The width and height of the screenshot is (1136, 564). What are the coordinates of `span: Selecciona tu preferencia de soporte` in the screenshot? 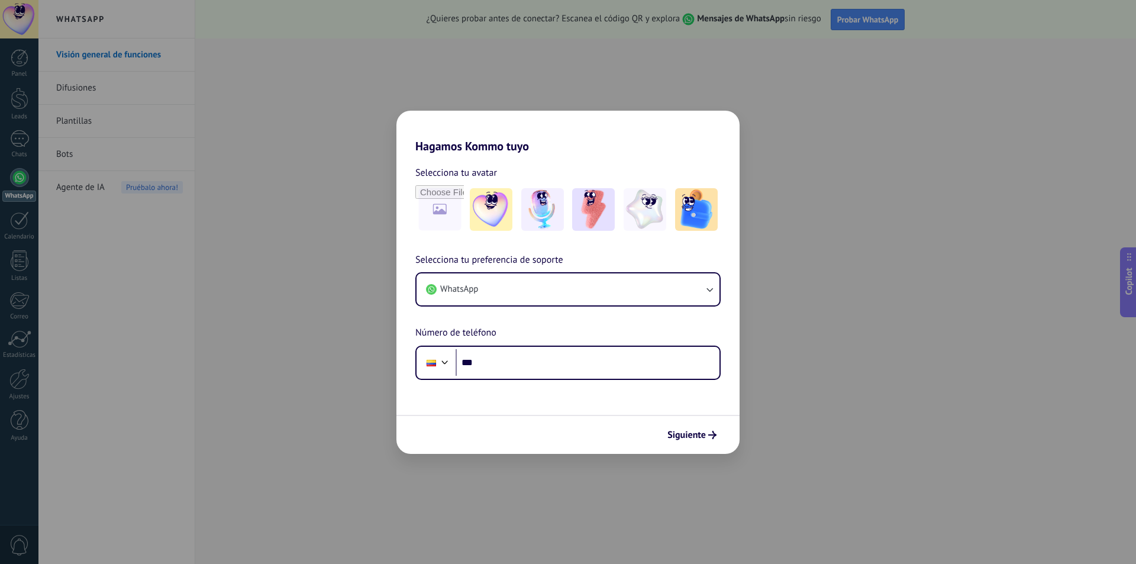 It's located at (489, 260).